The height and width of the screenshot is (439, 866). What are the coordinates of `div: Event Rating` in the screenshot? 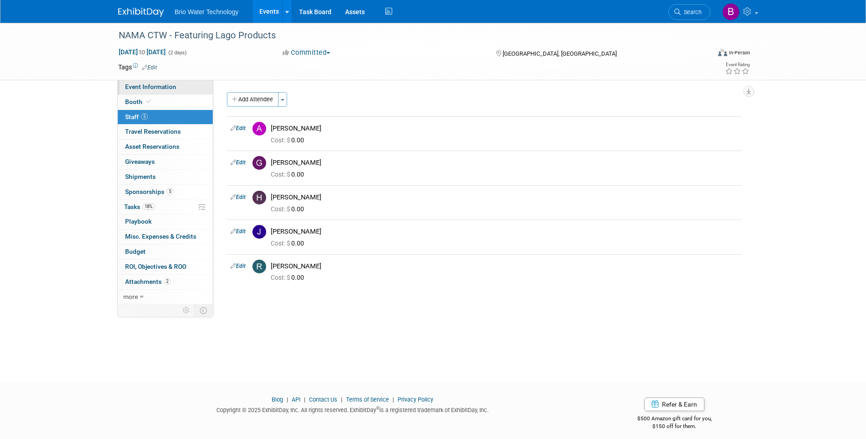 It's located at (737, 65).